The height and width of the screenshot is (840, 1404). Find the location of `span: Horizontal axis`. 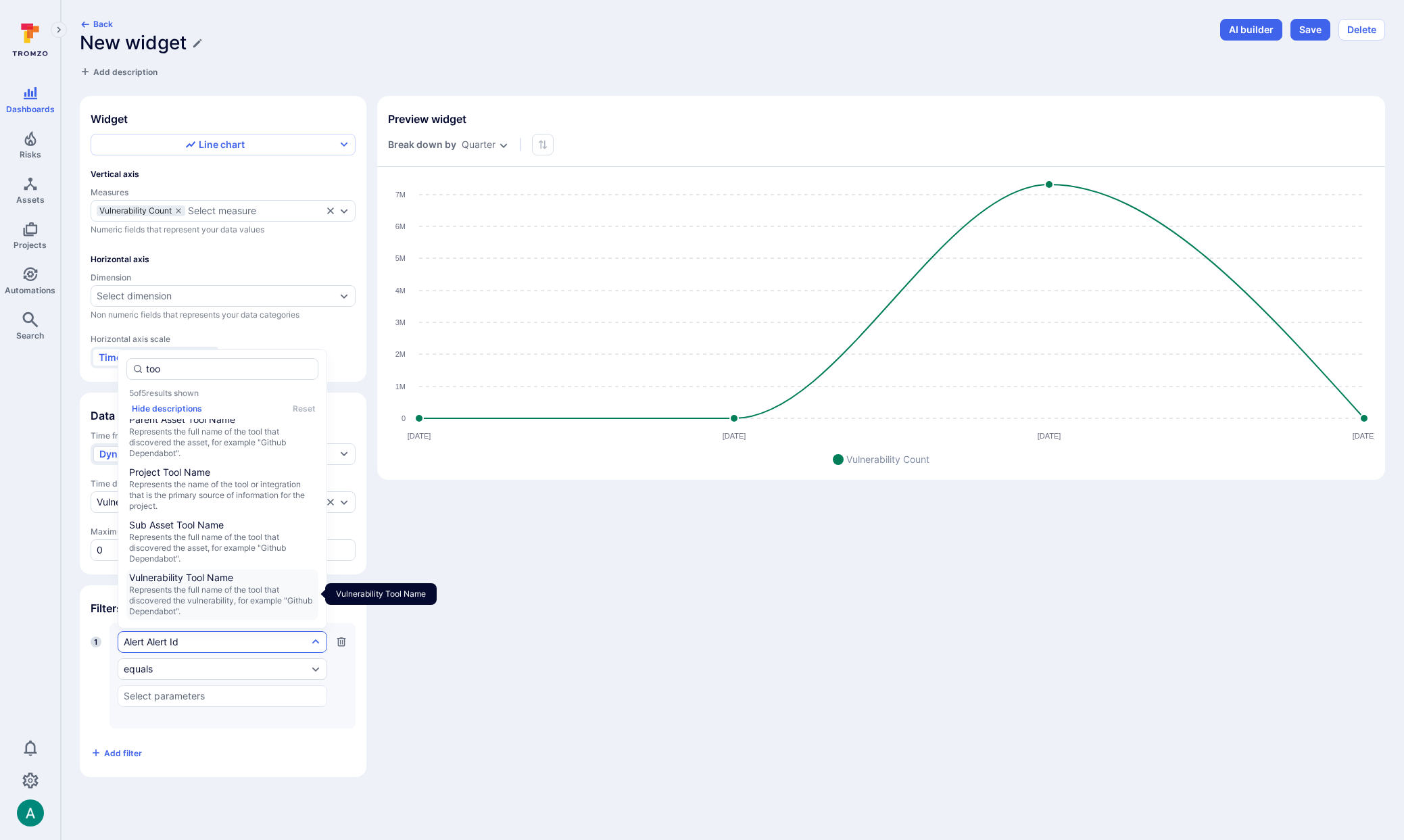

span: Horizontal axis is located at coordinates (223, 259).